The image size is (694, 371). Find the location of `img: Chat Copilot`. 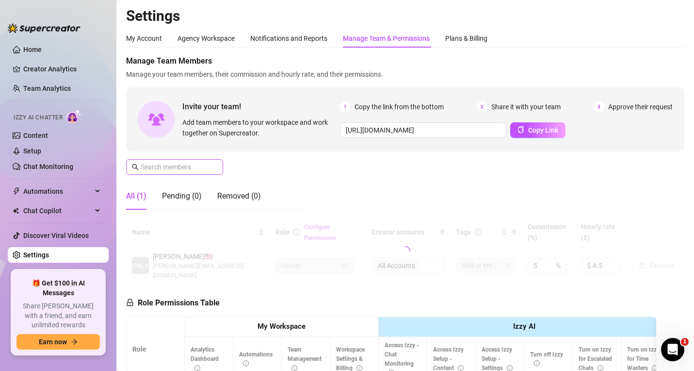

img: Chat Copilot is located at coordinates (16, 210).